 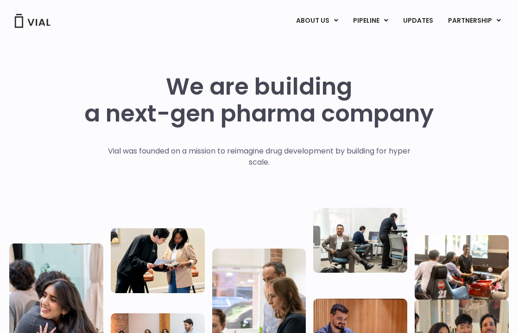 I want to click on a: ABOUT USMenu Toggle, so click(x=317, y=21).